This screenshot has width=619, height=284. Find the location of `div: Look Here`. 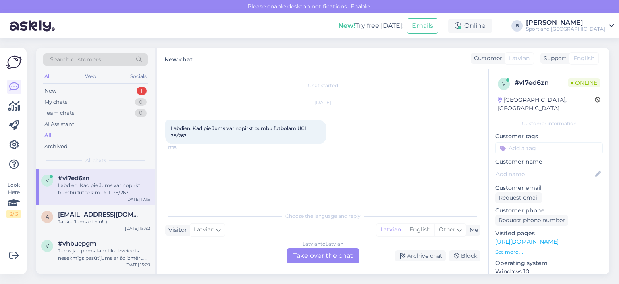

div: Look Here is located at coordinates (14, 199).